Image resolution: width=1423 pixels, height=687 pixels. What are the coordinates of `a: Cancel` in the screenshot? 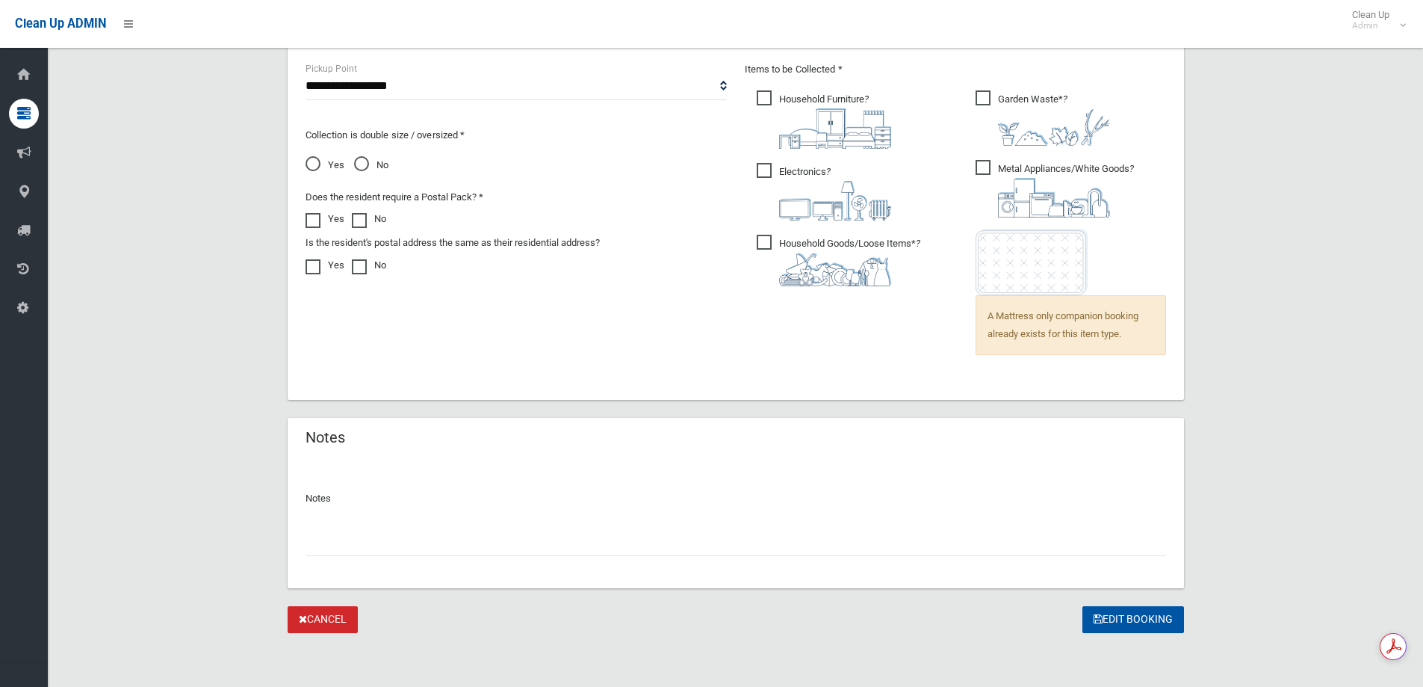 It's located at (323, 619).